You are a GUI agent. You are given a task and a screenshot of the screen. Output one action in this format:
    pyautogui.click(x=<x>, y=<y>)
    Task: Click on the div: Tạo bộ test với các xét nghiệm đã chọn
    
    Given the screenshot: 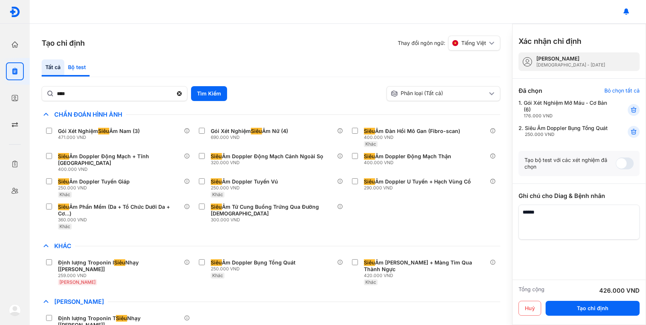 What is the action you would take?
    pyautogui.click(x=570, y=164)
    